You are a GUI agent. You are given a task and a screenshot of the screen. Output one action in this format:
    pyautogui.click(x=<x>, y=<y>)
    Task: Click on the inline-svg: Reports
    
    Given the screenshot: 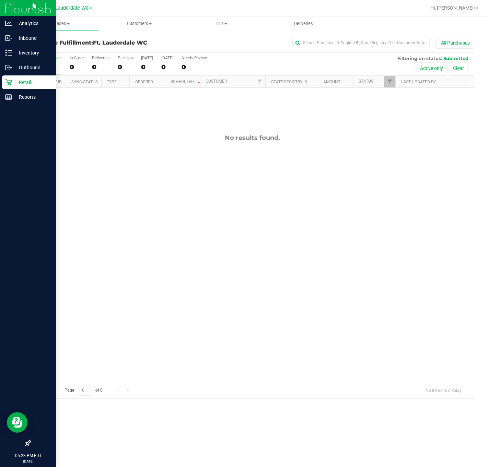 What is the action you would take?
    pyautogui.click(x=9, y=97)
    